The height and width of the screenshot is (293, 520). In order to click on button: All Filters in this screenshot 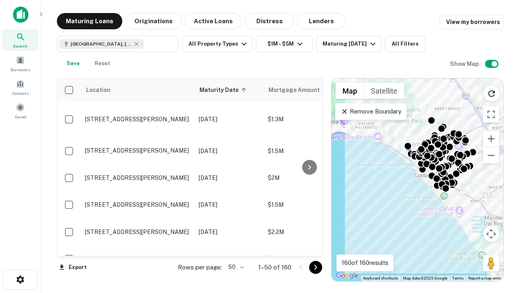, I will do `click(405, 44)`.